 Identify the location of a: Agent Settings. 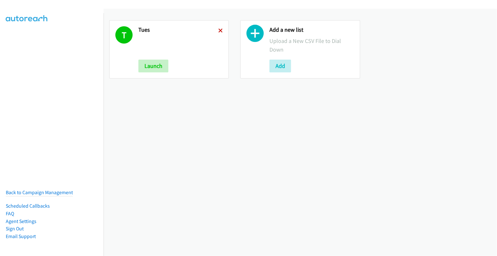
(21, 221).